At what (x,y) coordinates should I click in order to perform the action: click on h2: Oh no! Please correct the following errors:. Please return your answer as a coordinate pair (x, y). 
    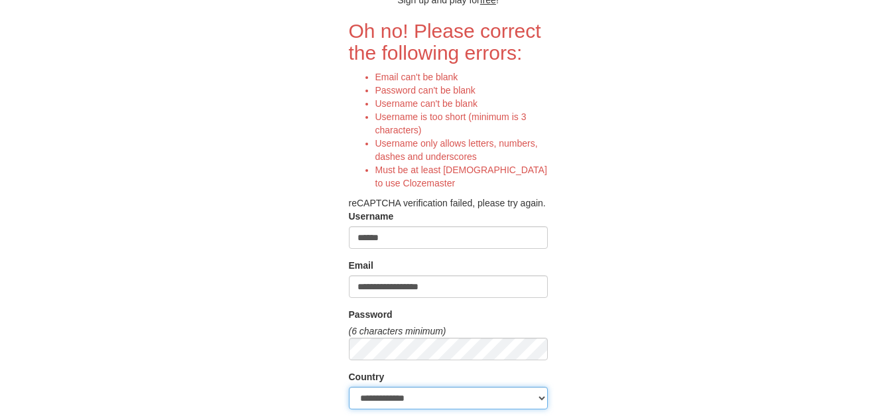
    Looking at the image, I should click on (448, 42).